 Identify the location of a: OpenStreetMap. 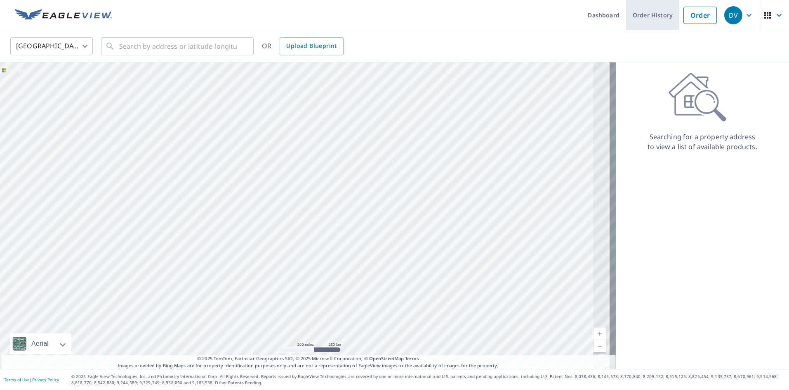
(387, 358).